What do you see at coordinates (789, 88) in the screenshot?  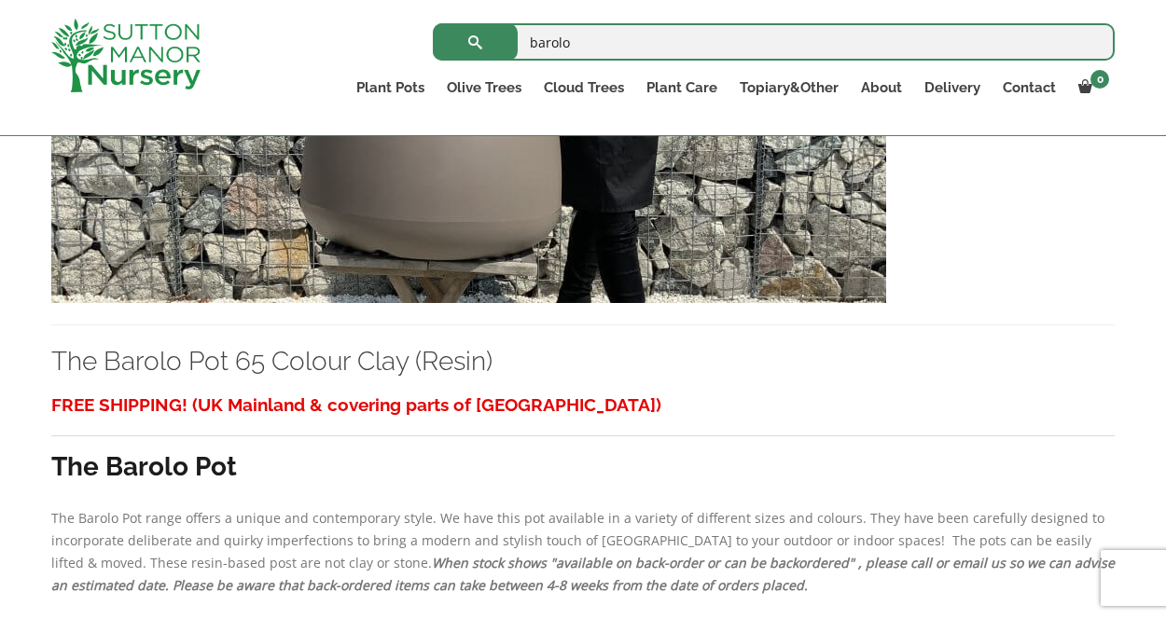 I see `a: Topiary&Other` at bounding box center [789, 88].